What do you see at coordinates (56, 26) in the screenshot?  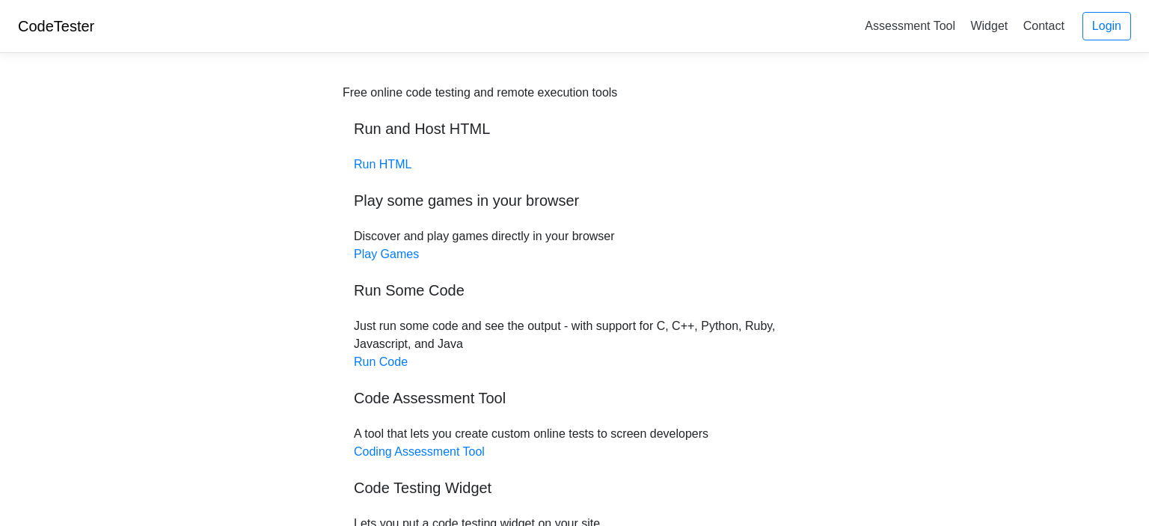 I see `a: CodeTester` at bounding box center [56, 26].